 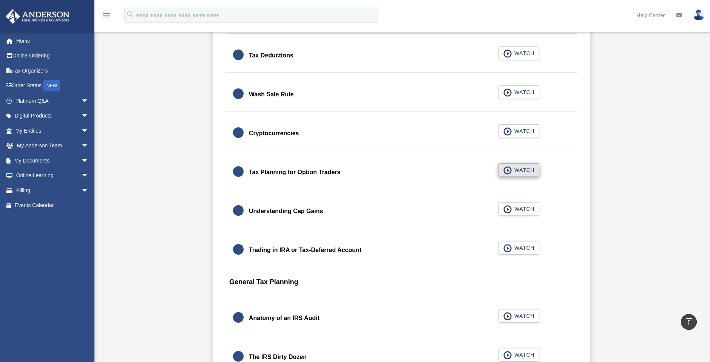 I want to click on a: Online Learningarrow_drop_down, so click(x=53, y=176).